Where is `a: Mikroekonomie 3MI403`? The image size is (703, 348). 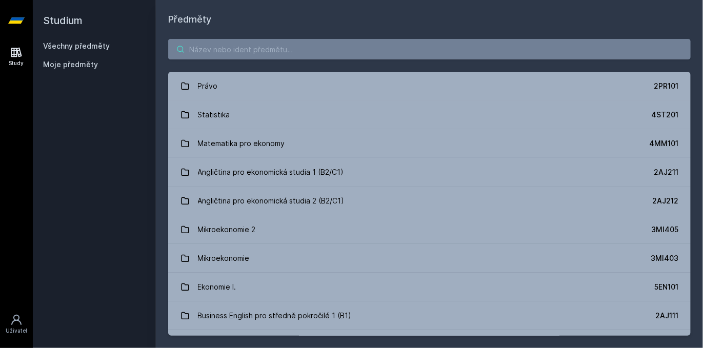
a: Mikroekonomie 3MI403 is located at coordinates (429, 258).